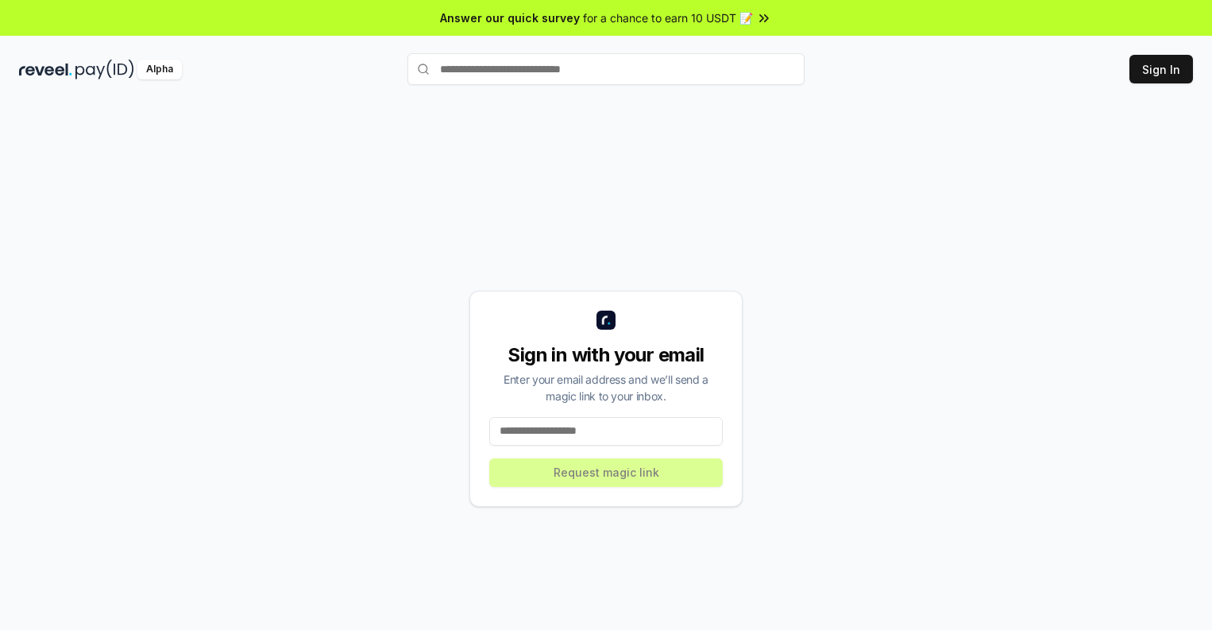 The image size is (1212, 630). What do you see at coordinates (105, 69) in the screenshot?
I see `img: pay_id` at bounding box center [105, 69].